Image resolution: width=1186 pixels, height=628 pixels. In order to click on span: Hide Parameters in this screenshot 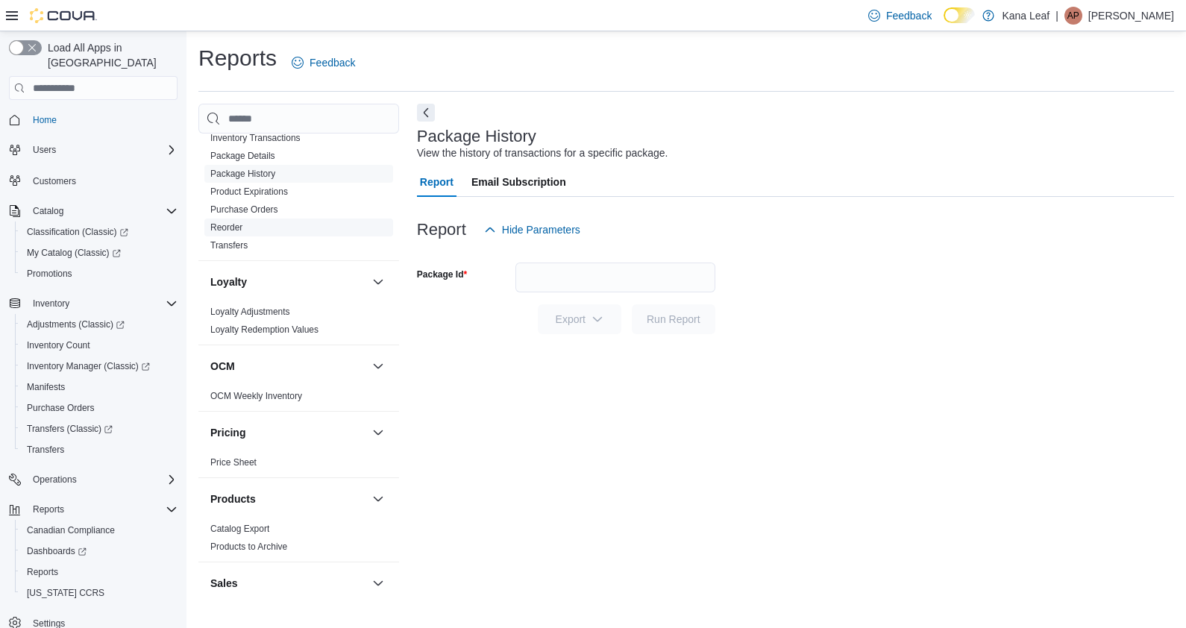, I will do `click(541, 230)`.